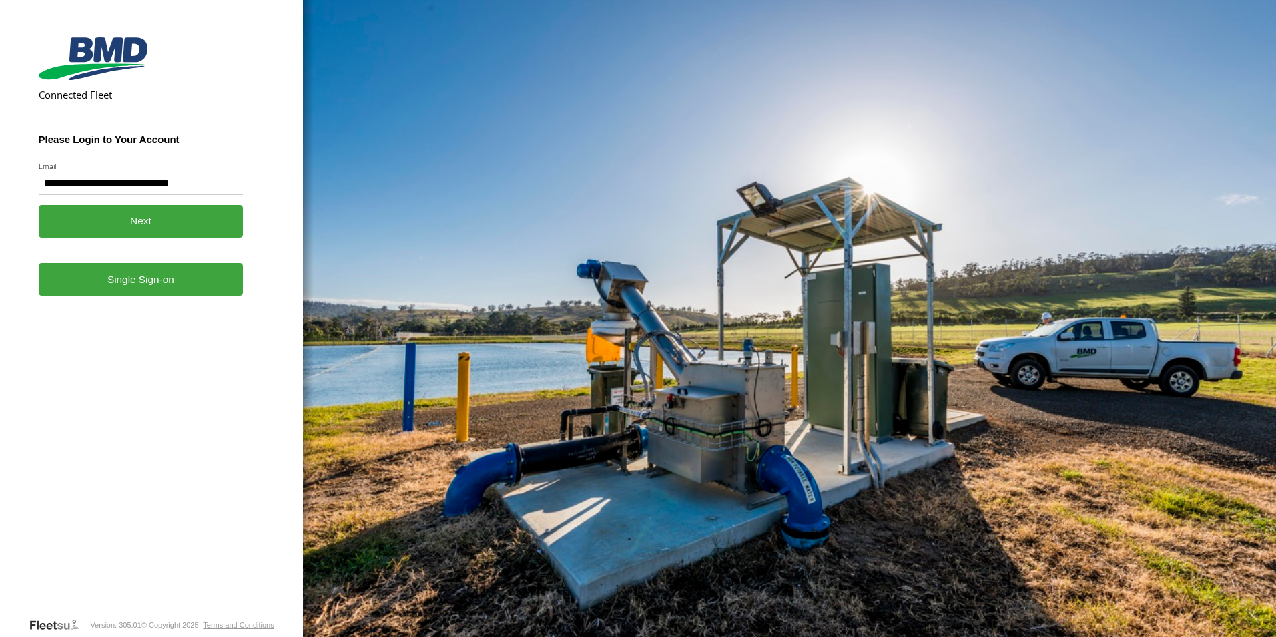 This screenshot has width=1276, height=637. Describe the element at coordinates (141, 95) in the screenshot. I see `h2: Connected Fleet` at that location.